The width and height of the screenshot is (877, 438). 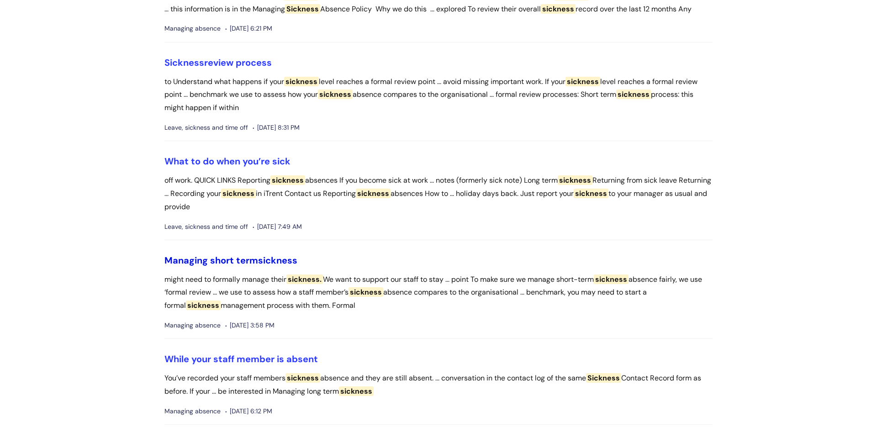 I want to click on a: While‌ ‌your‌ ‌staff‌ ‌member‌ ‌is‌ ‌absent‌, so click(x=241, y=359).